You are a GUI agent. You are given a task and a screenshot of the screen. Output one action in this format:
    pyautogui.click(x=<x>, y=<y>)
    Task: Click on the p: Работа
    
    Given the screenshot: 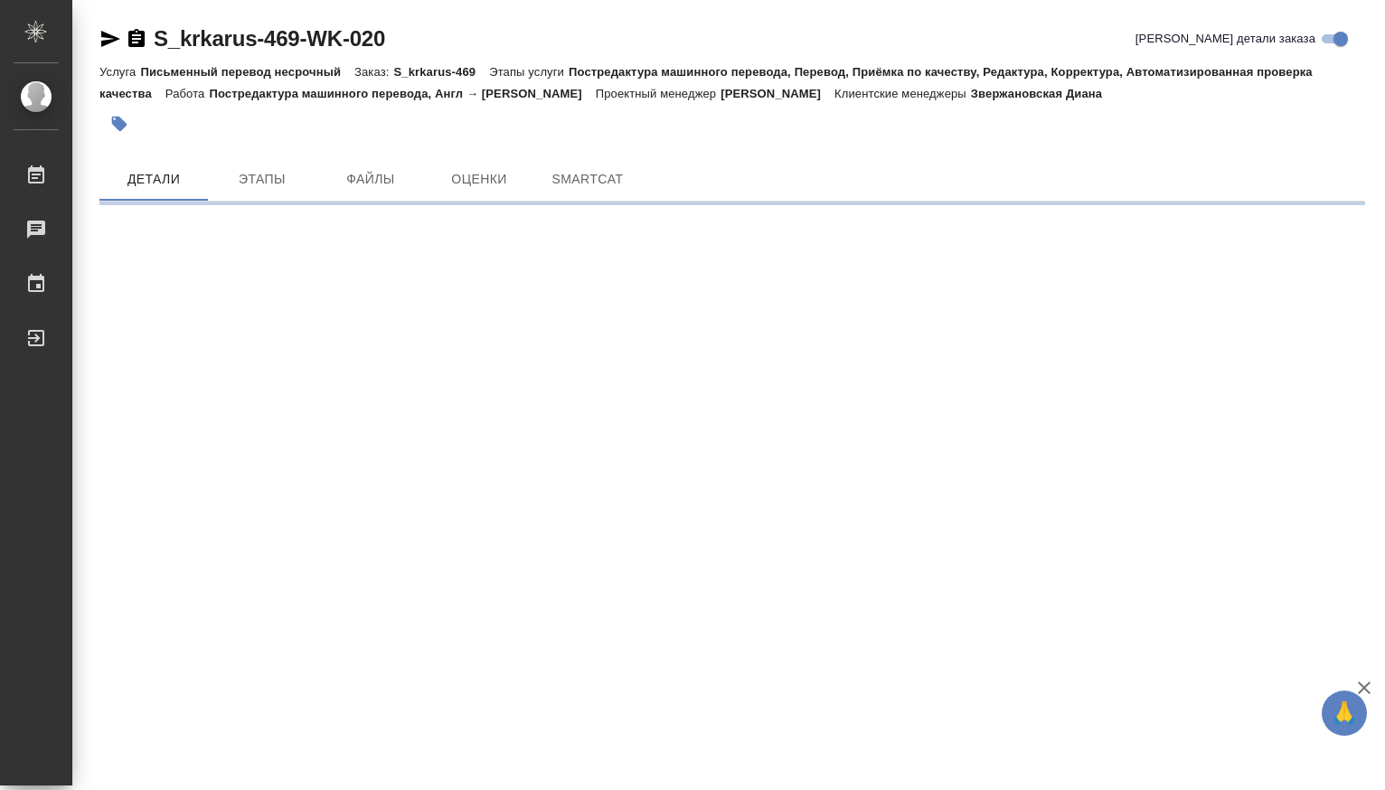 What is the action you would take?
    pyautogui.click(x=187, y=93)
    